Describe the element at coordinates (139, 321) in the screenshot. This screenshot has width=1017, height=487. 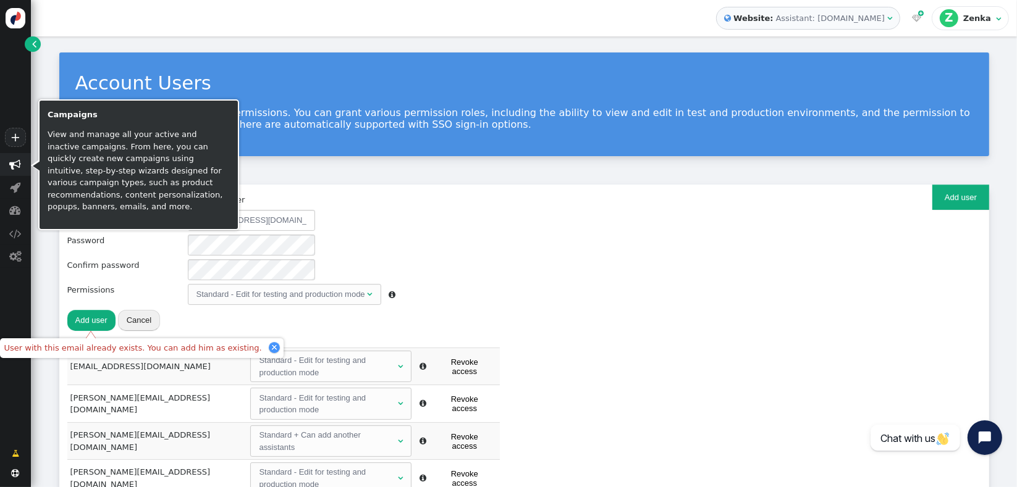
I see `button: Cancel` at that location.